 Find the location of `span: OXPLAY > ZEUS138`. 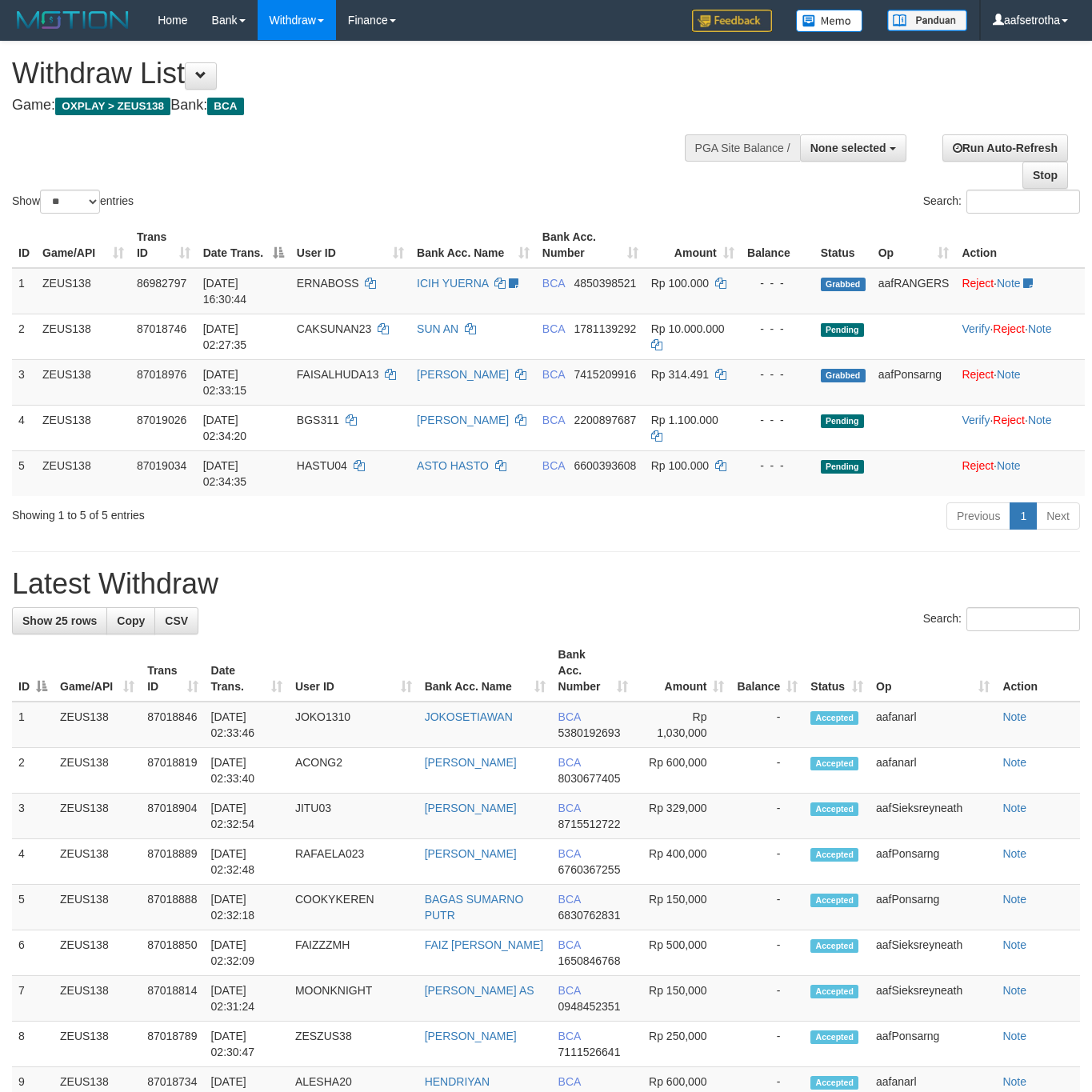

span: OXPLAY > ZEUS138 is located at coordinates (113, 107).